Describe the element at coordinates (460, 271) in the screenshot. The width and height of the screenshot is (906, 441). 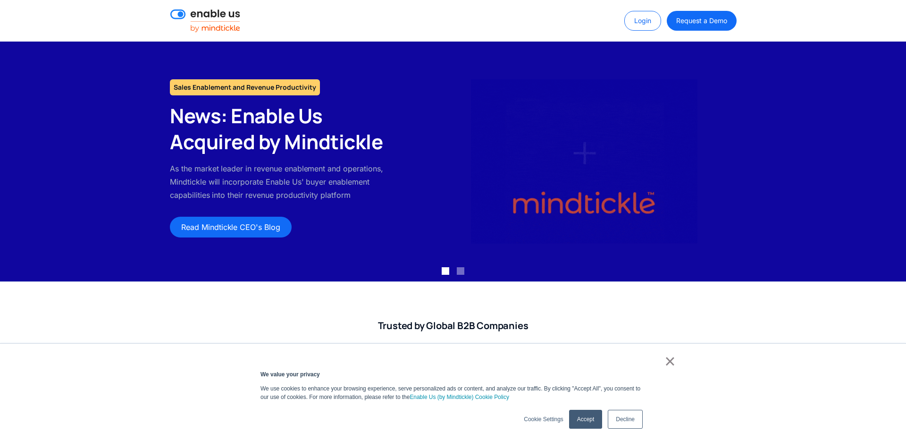
I see `div: Show slide 2 of 2` at that location.